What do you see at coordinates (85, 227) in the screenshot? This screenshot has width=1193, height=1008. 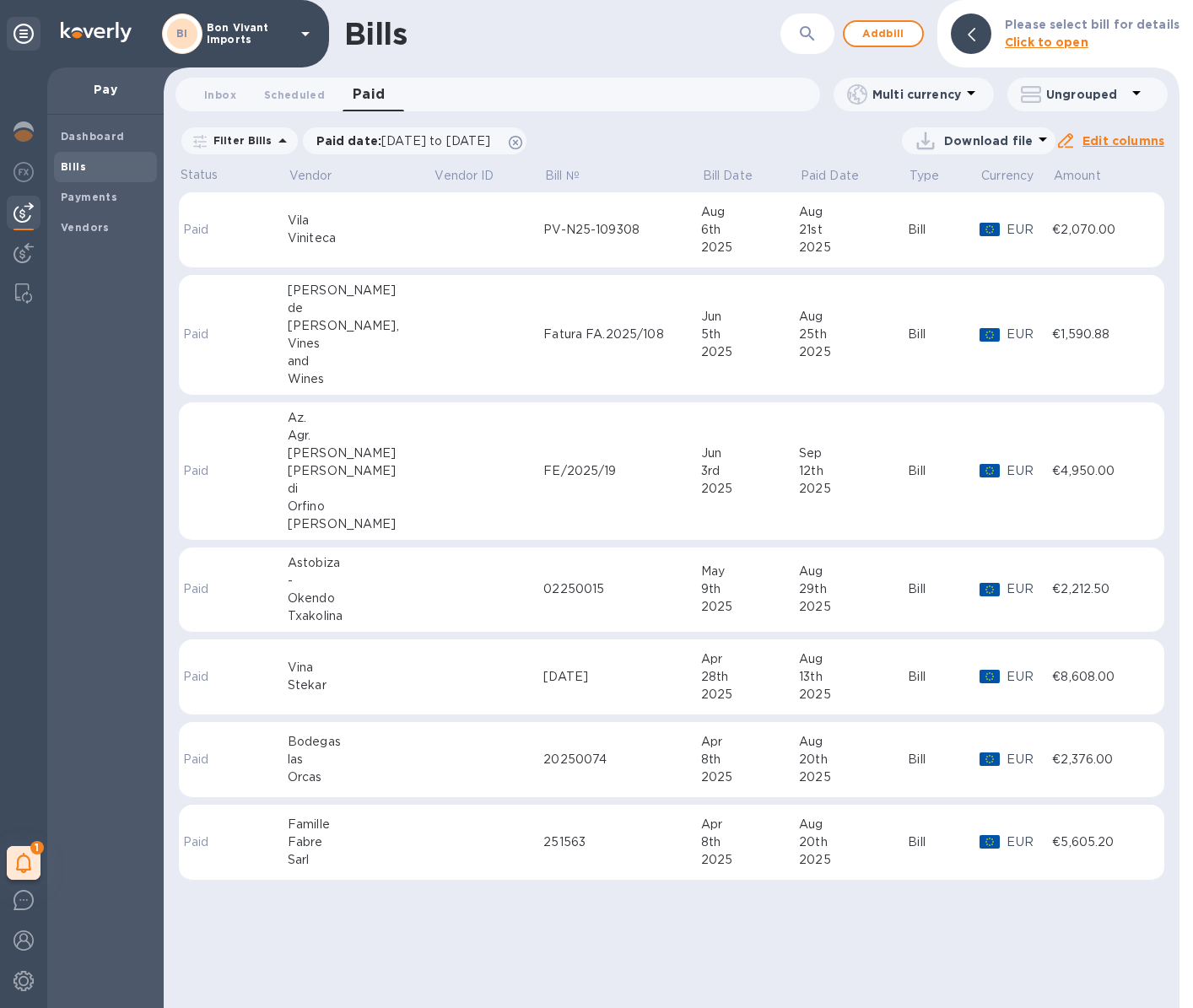 I see `b: Vendors` at bounding box center [85, 227].